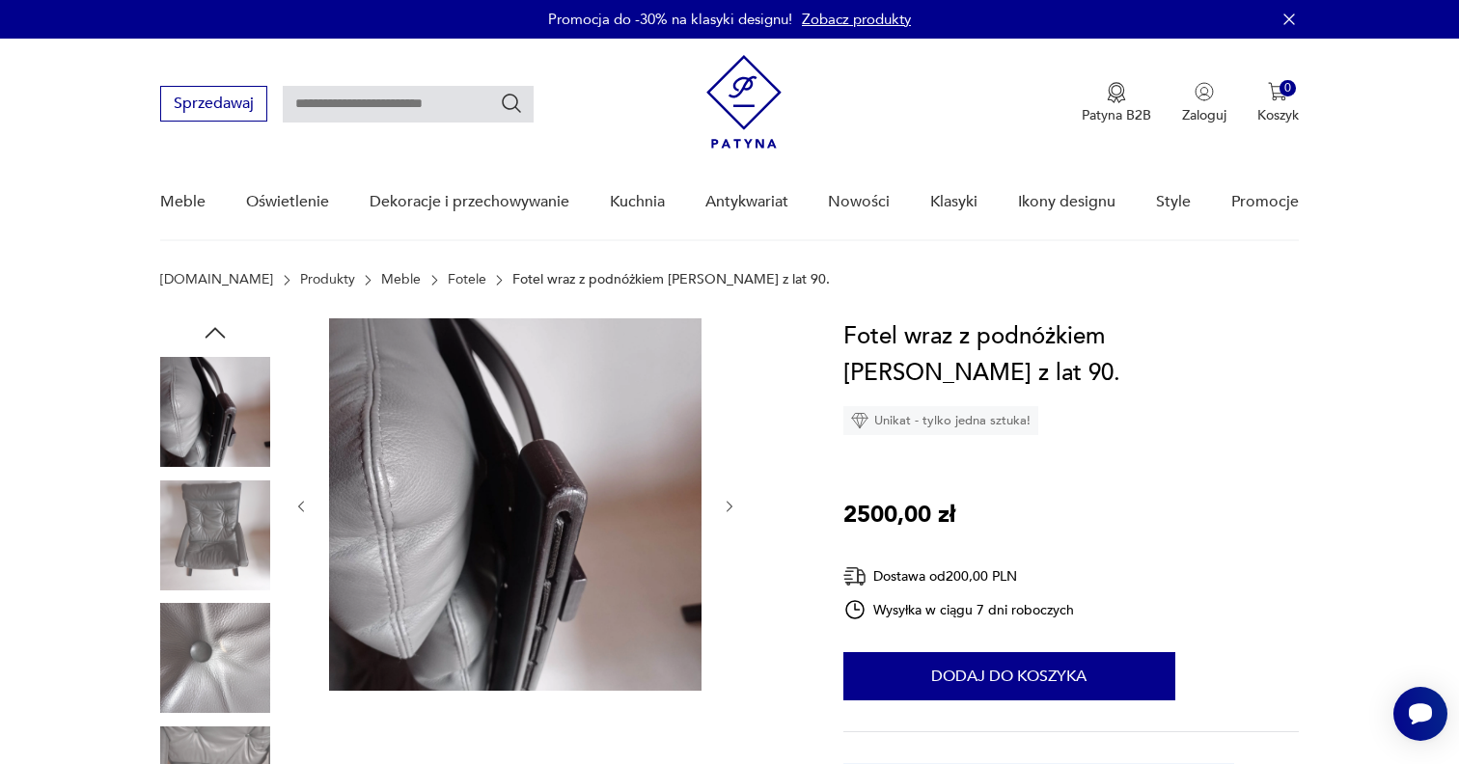 The width and height of the screenshot is (1459, 764). I want to click on img: Ikona koszyka, so click(1278, 92).